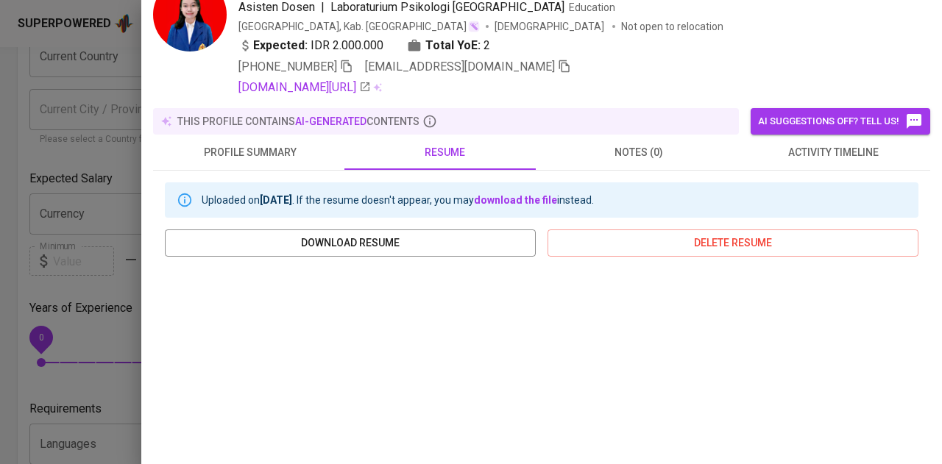 This screenshot has height=464, width=942. Describe the element at coordinates (841, 121) in the screenshot. I see `button: AI suggestions off? Tell us!` at that location.